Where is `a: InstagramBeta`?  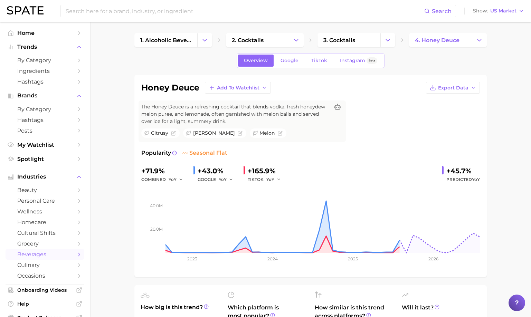
a: InstagramBeta is located at coordinates (359, 60).